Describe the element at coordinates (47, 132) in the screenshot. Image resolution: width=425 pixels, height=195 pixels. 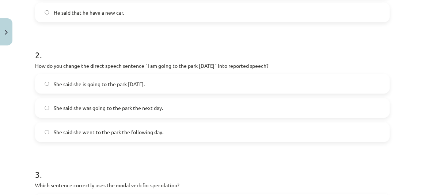
I see `input: She said she went to the park the following day.` at that location.